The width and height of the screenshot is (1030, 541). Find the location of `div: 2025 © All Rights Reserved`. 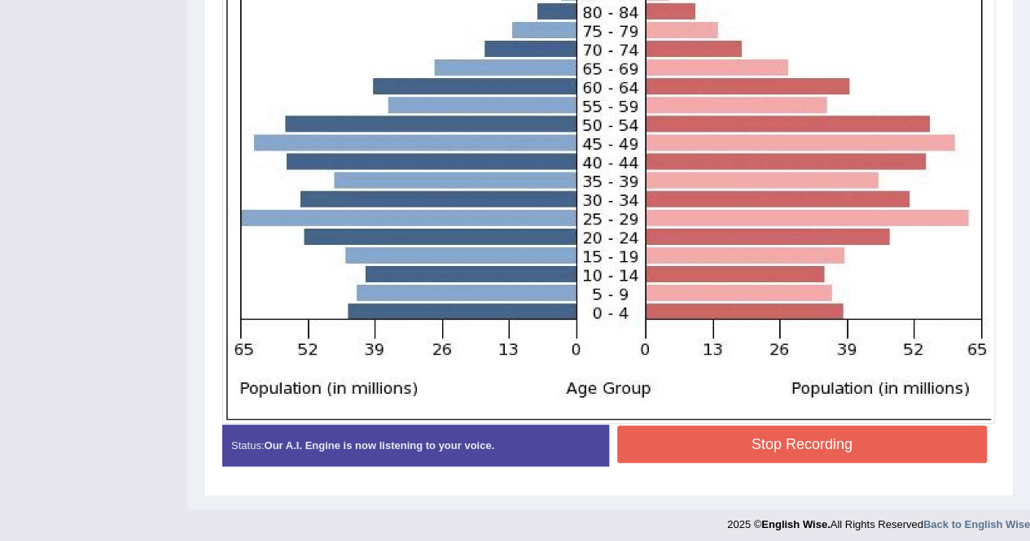

div: 2025 © All Rights Reserved is located at coordinates (878, 520).